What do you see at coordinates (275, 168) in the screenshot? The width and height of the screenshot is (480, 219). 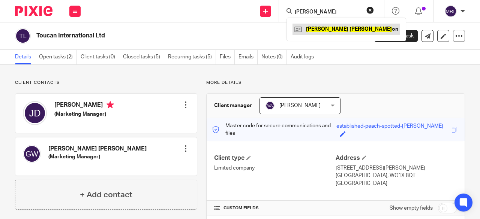 I see `p: Limited company` at bounding box center [275, 168].